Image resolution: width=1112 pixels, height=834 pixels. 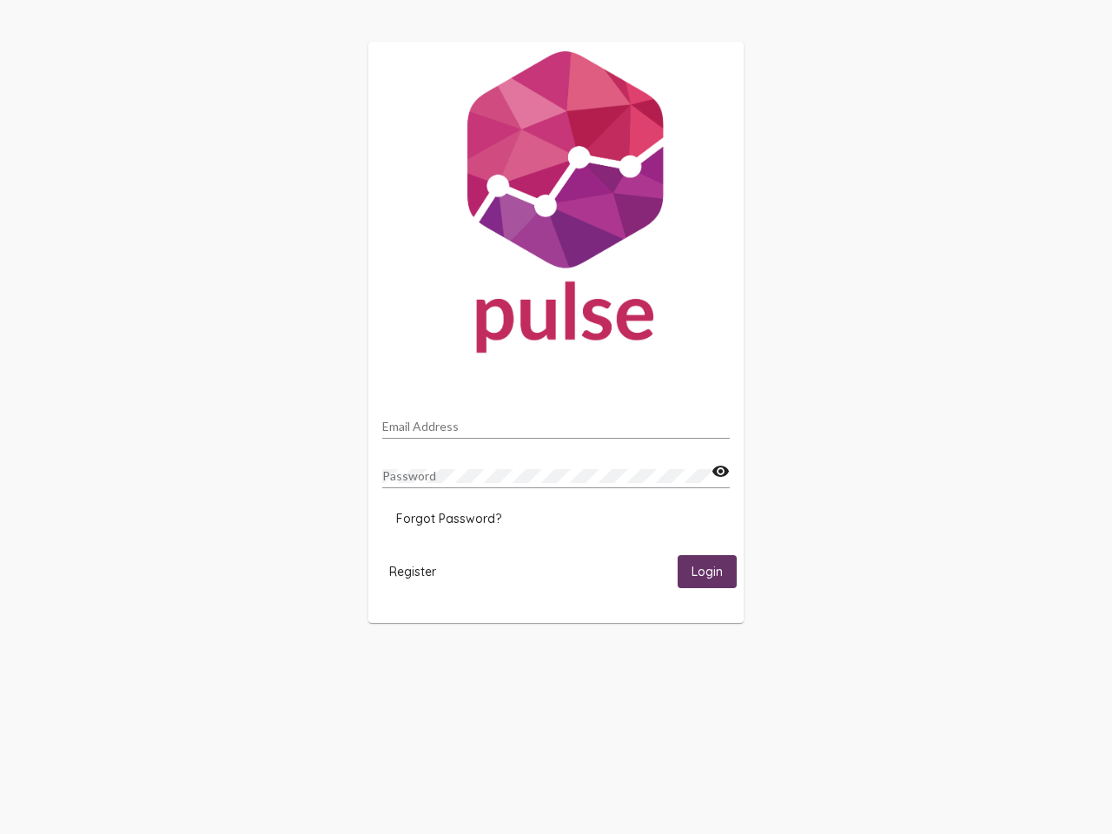 What do you see at coordinates (412, 571) in the screenshot?
I see `span: Register` at bounding box center [412, 571].